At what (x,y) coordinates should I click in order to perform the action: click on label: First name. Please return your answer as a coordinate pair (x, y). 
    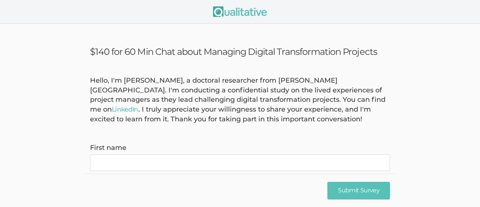
    Looking at the image, I should click on (240, 148).